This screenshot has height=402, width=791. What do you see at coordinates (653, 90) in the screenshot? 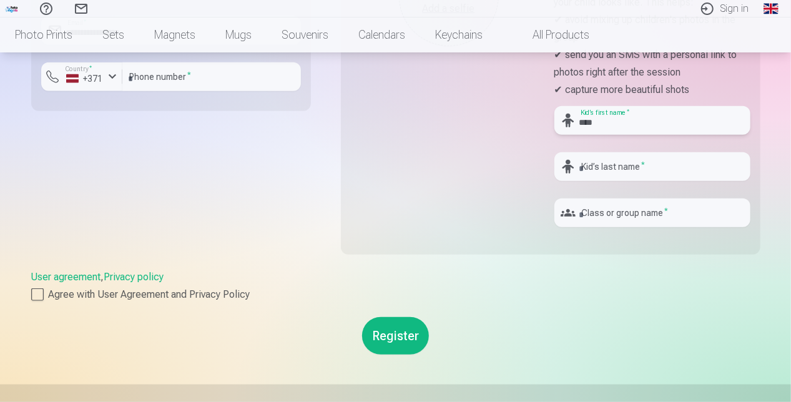
I see `p: ✔ capture more beautiful shots` at bounding box center [653, 90].